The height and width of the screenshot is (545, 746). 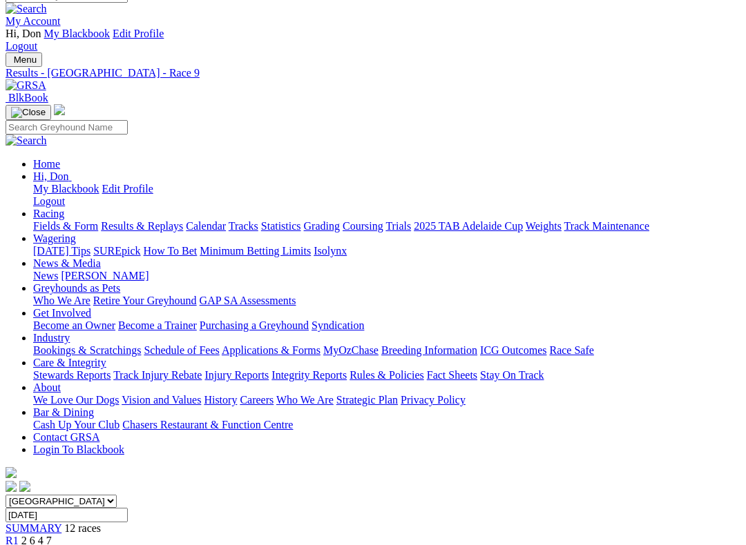 I want to click on a: MyOzChase, so click(x=351, y=350).